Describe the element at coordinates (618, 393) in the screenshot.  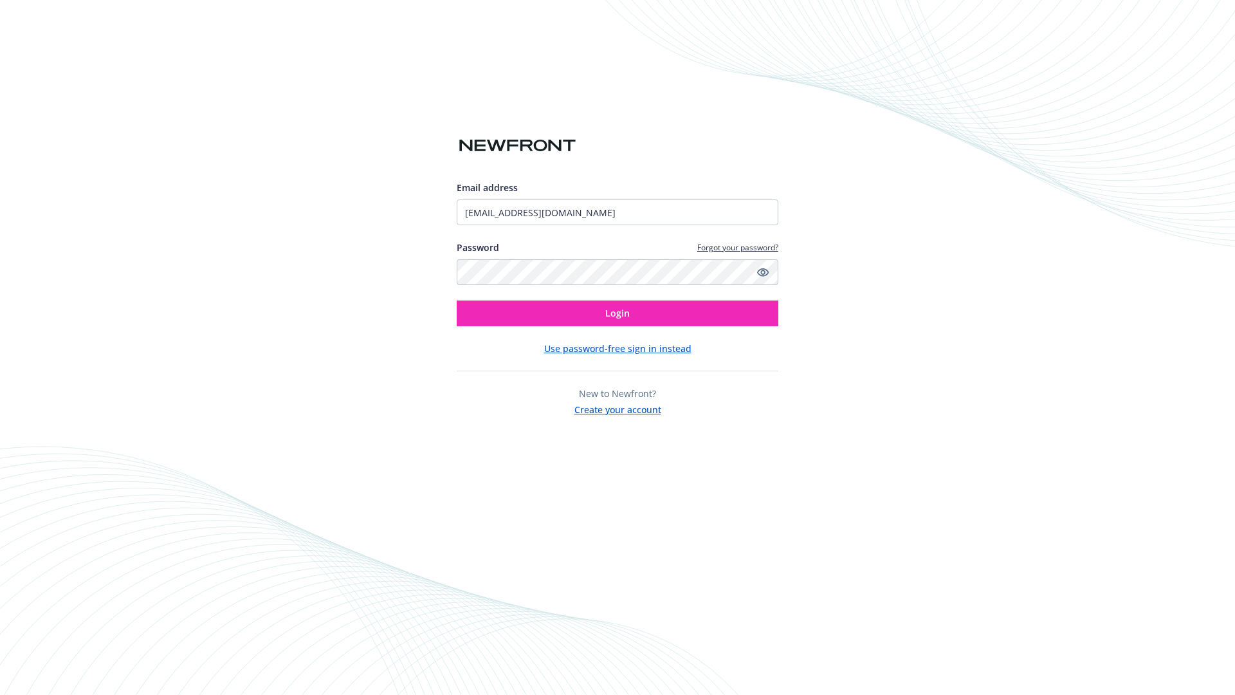
I see `span: New to Newfront?` at that location.